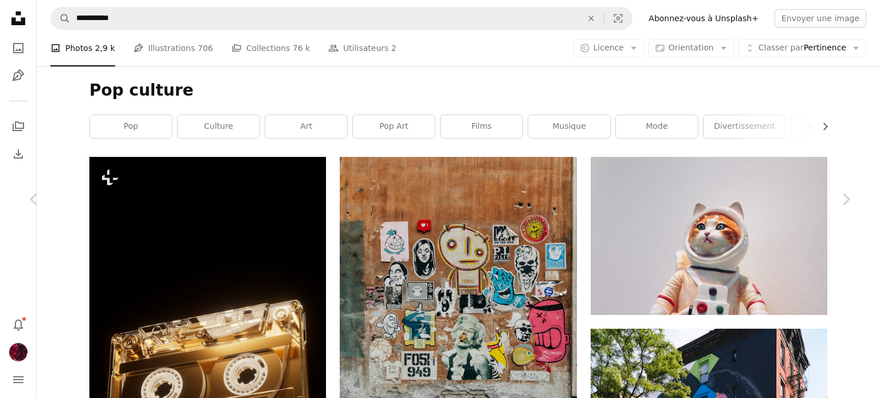 The height and width of the screenshot is (398, 880). Describe the element at coordinates (802, 48) in the screenshot. I see `button: Classer parPertinence` at that location.